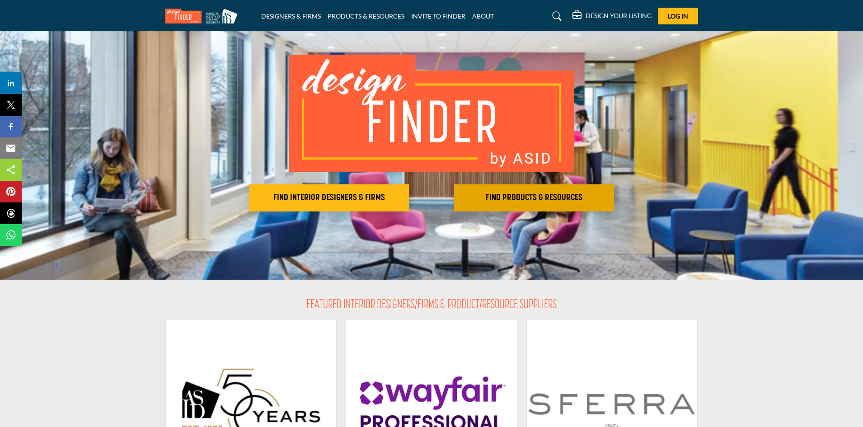  What do you see at coordinates (555, 16) in the screenshot?
I see `a: Search` at bounding box center [555, 16].